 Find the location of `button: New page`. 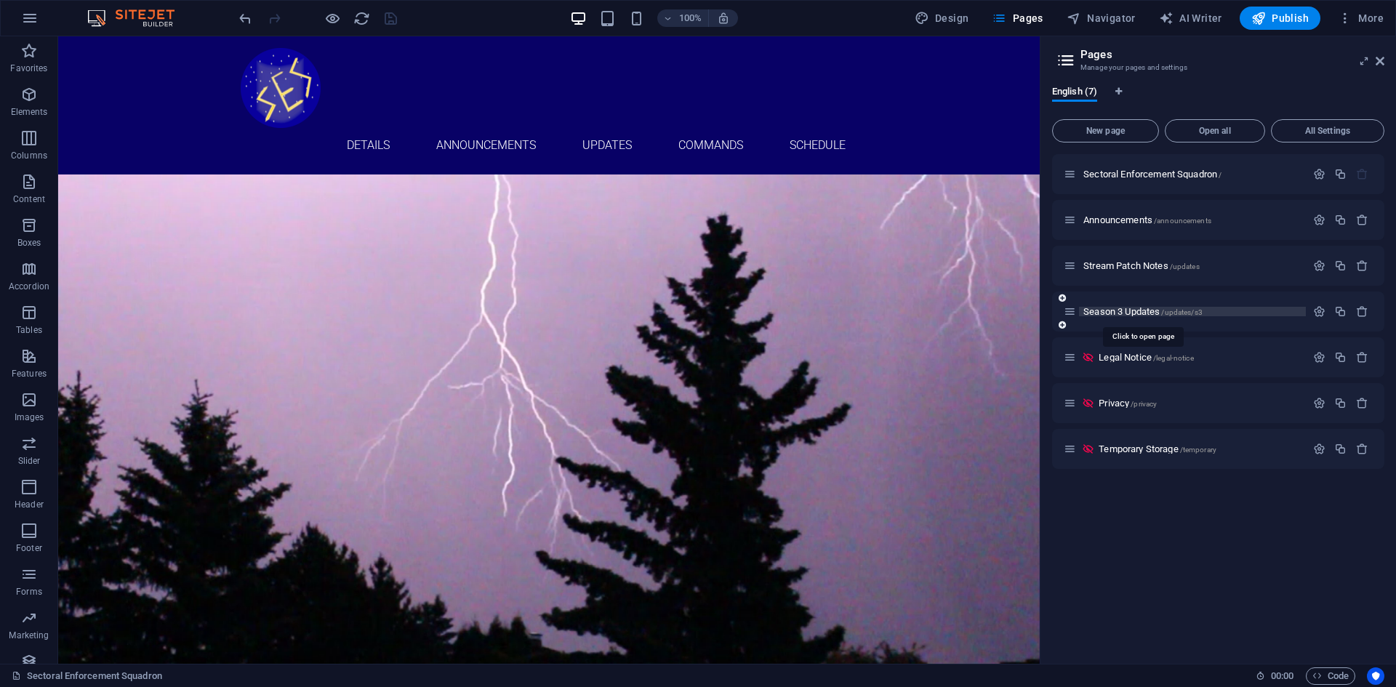

button: New page is located at coordinates (1105, 131).